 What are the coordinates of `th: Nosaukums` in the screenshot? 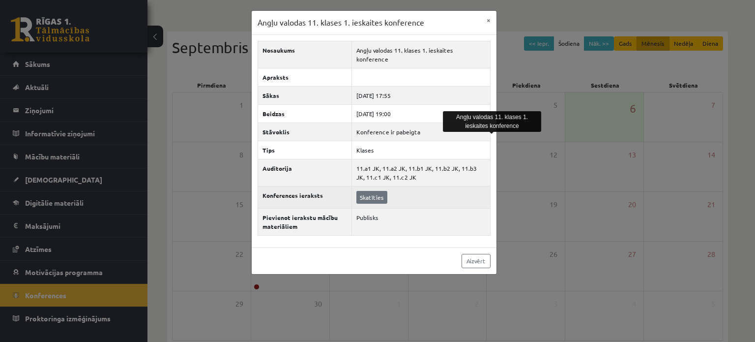 It's located at (304, 54).